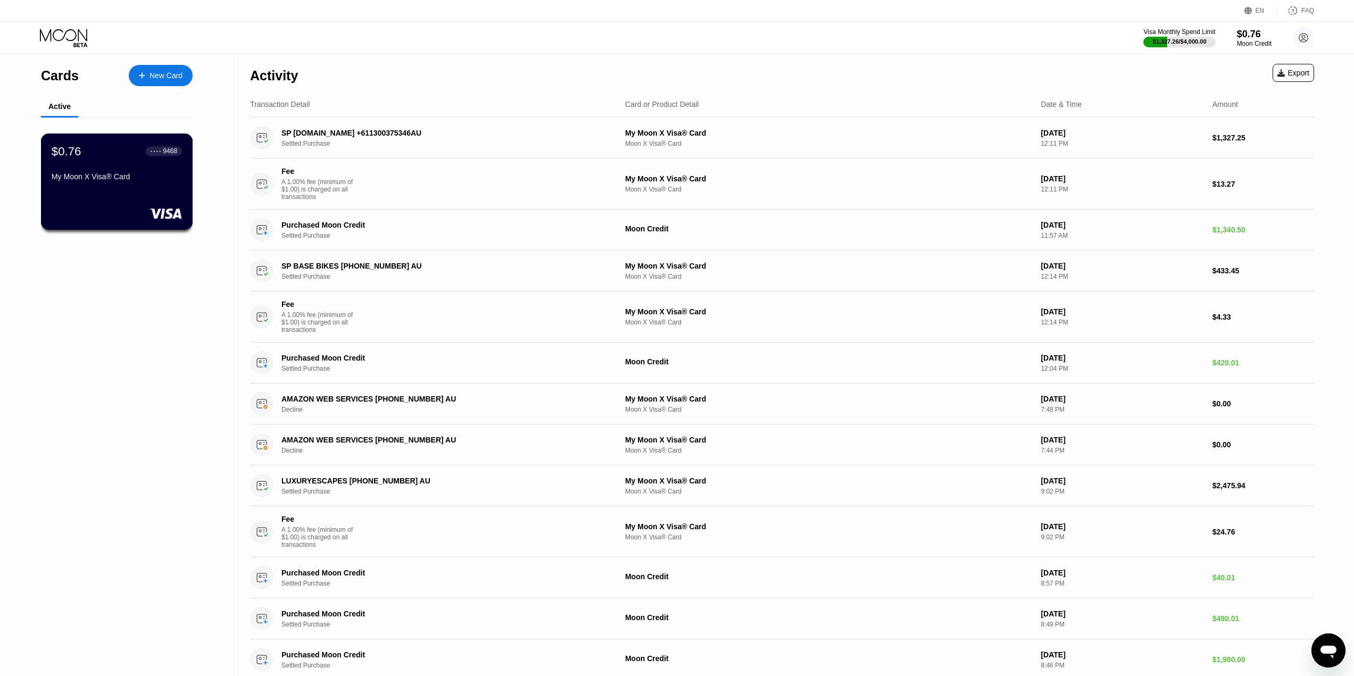 The height and width of the screenshot is (676, 1354). Describe the element at coordinates (1179, 38) in the screenshot. I see `div: Visa Monthly Spend Limit$1,327.26/$4,000.00` at that location.